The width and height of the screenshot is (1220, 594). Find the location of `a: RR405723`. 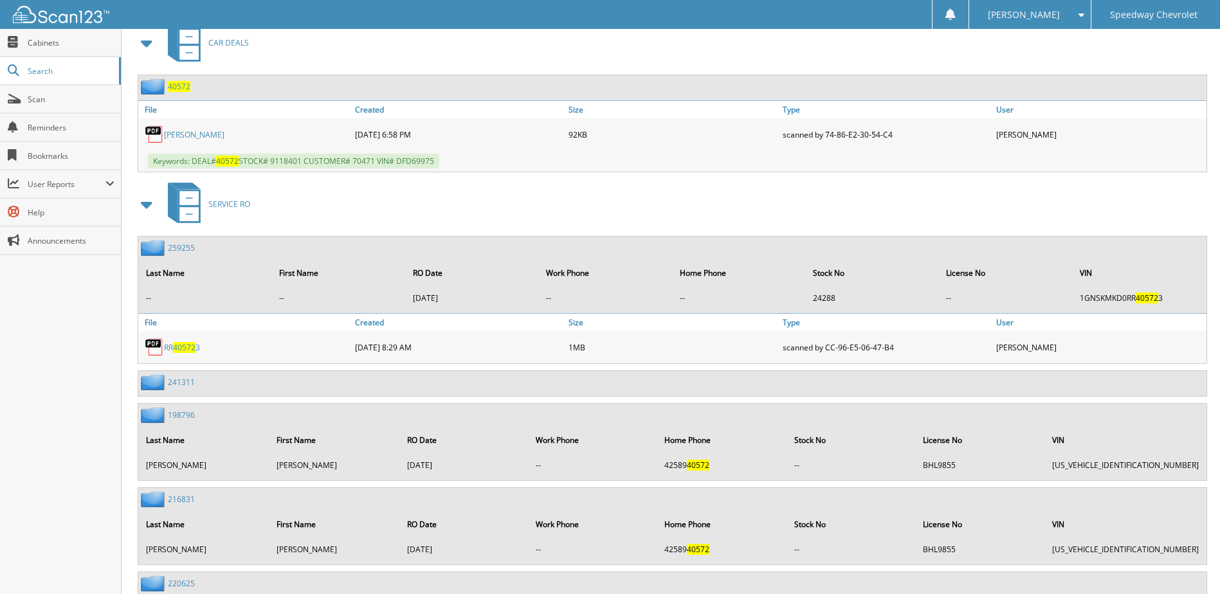

a: RR405723 is located at coordinates (182, 347).